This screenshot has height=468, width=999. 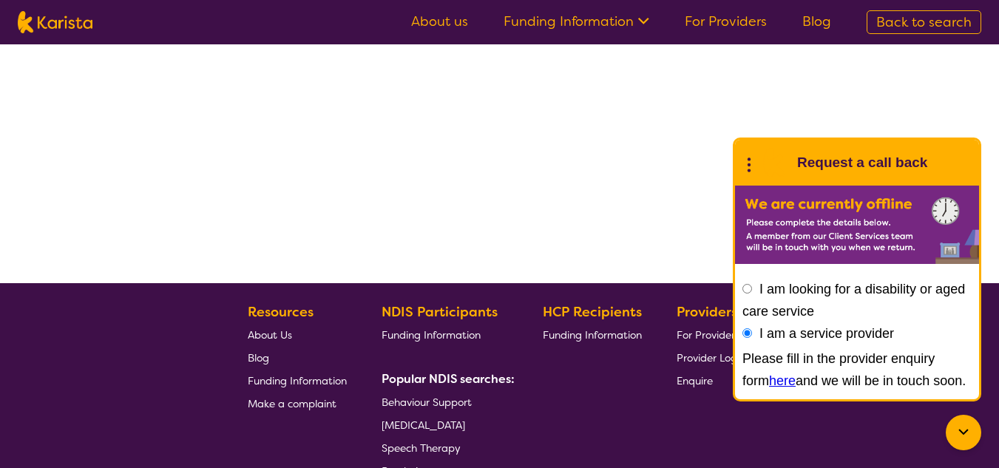 I want to click on a: Behaviour Support, so click(x=445, y=401).